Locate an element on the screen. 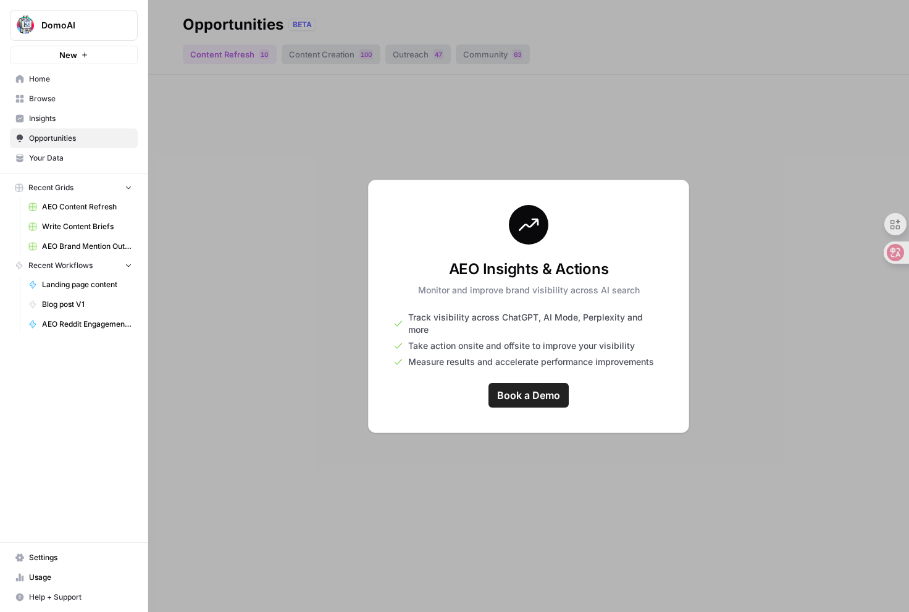 The width and height of the screenshot is (909, 612). button: Recent Workflows is located at coordinates (73, 265).